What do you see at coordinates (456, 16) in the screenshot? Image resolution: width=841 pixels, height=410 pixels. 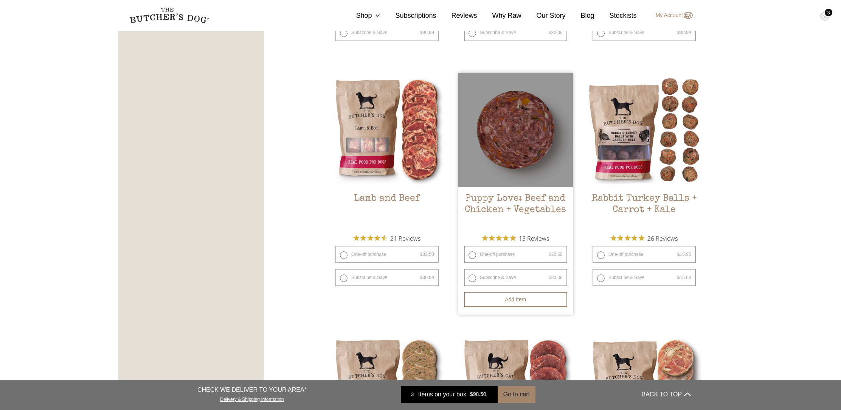 I see `a: Reviews` at bounding box center [456, 16].